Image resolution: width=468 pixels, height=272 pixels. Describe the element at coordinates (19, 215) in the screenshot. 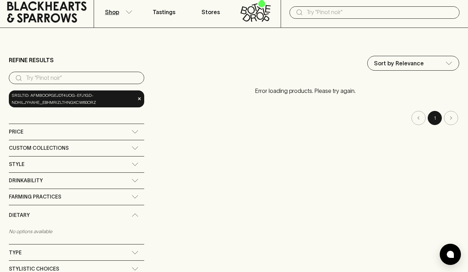

I see `span: Dietary` at that location.